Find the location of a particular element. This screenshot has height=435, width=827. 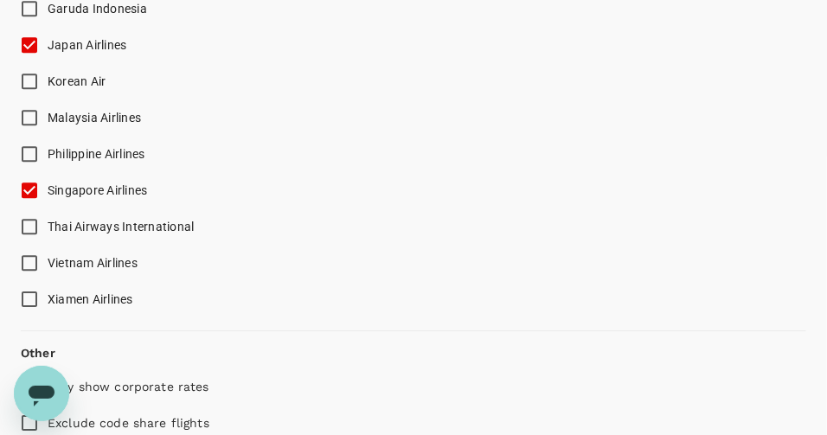

span: Thai Airways International is located at coordinates (121, 227).